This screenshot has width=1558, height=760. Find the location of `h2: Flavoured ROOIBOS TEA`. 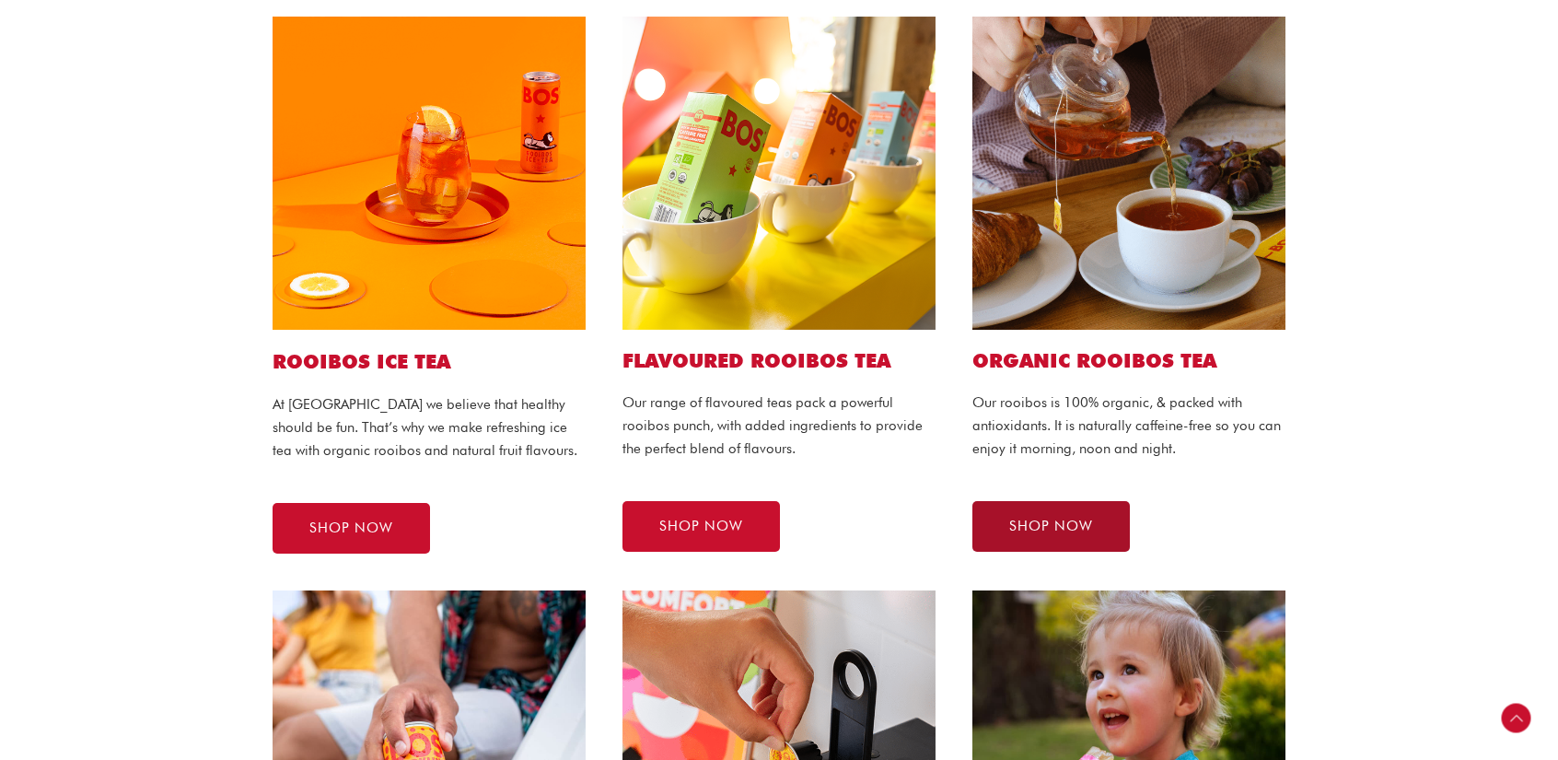

h2: Flavoured ROOIBOS TEA is located at coordinates (779, 360).